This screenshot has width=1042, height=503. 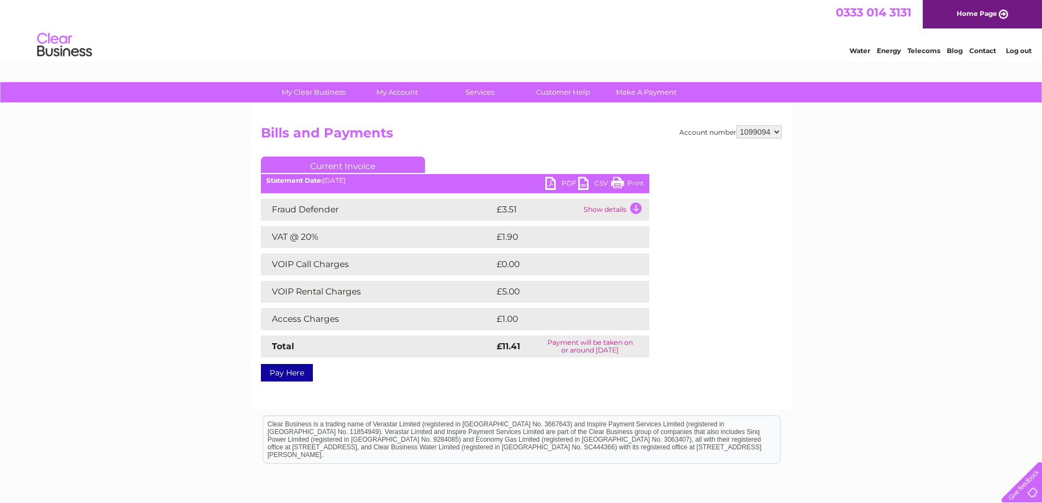 I want to click on a: Pay Here, so click(x=287, y=372).